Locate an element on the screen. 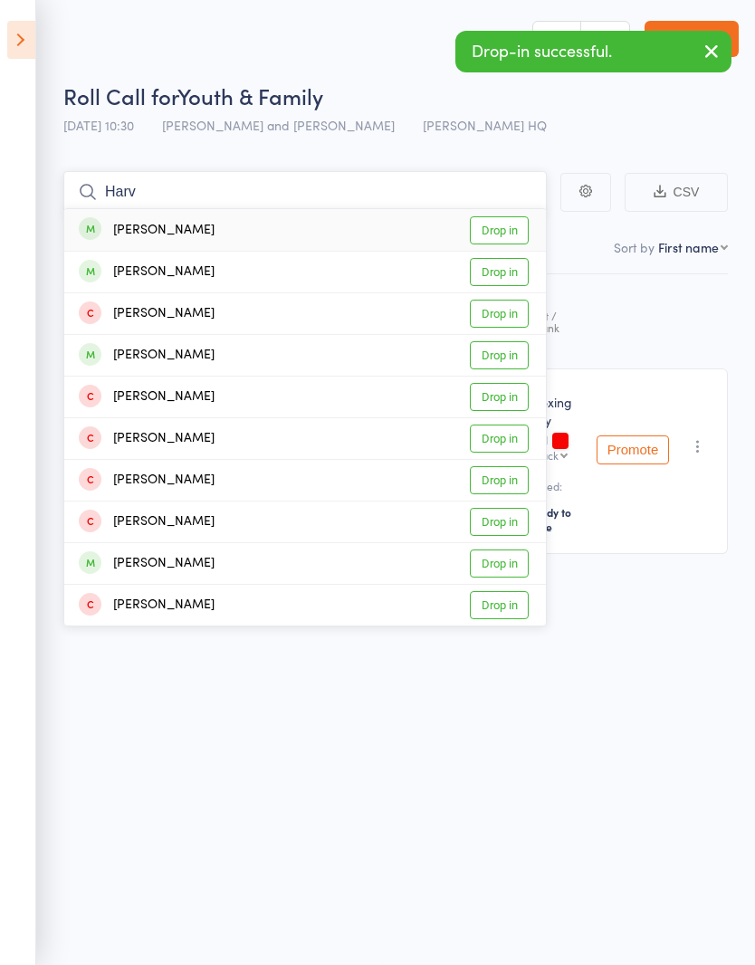  span: Roll Call for is located at coordinates (120, 95).